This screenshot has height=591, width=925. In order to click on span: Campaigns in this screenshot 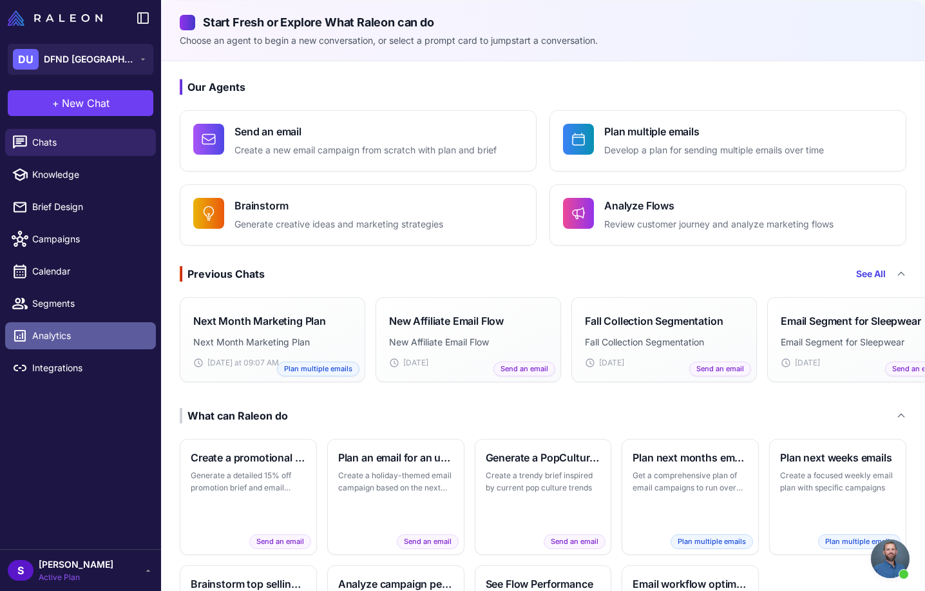, I will do `click(89, 239)`.